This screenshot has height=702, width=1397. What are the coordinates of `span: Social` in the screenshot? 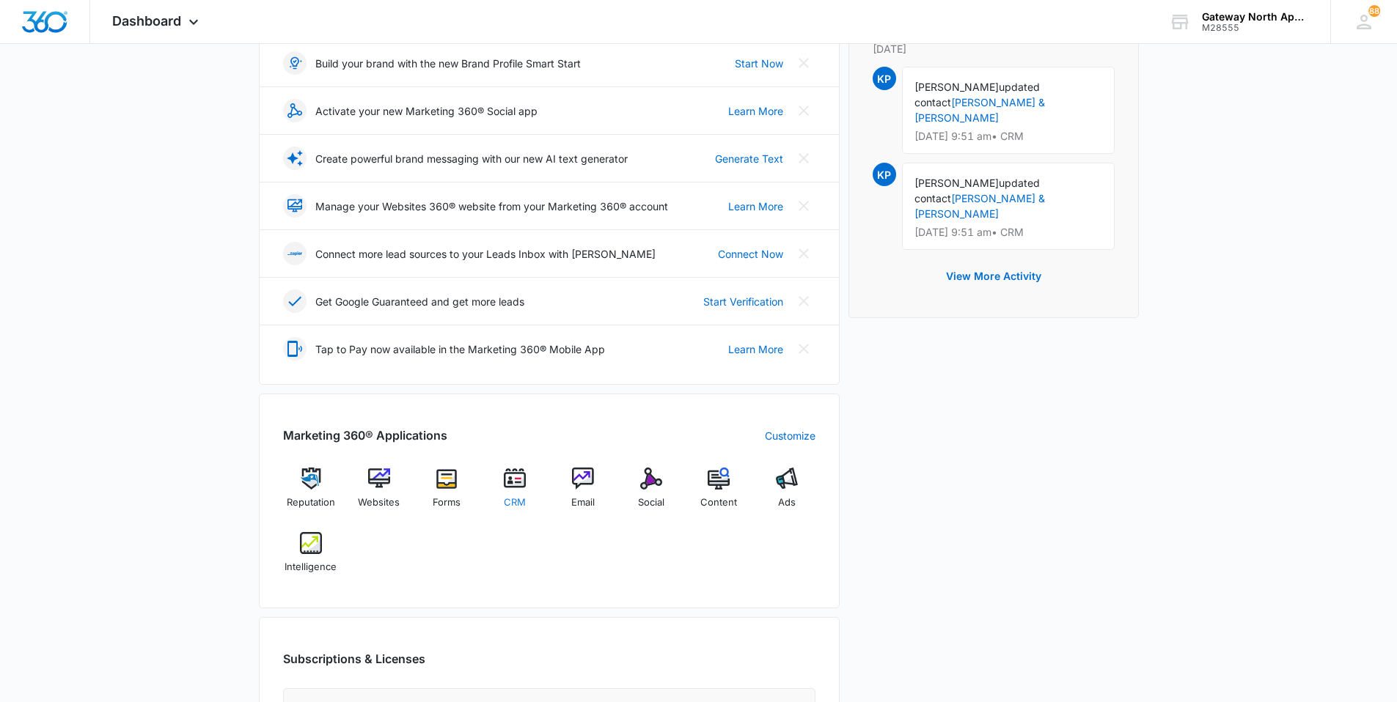 It's located at (651, 503).